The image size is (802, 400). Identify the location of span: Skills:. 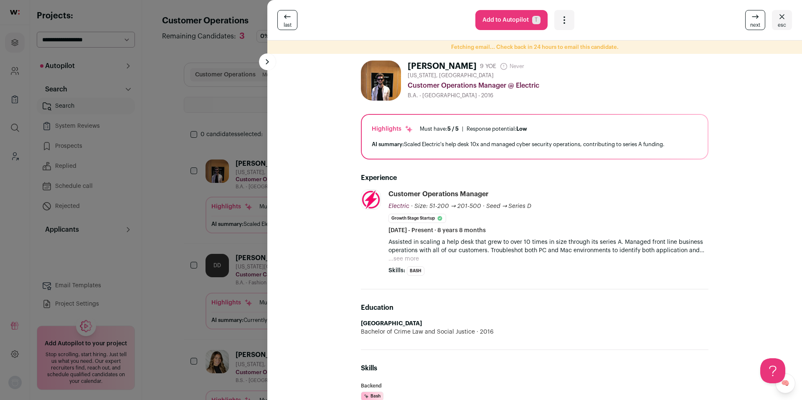
(397, 271).